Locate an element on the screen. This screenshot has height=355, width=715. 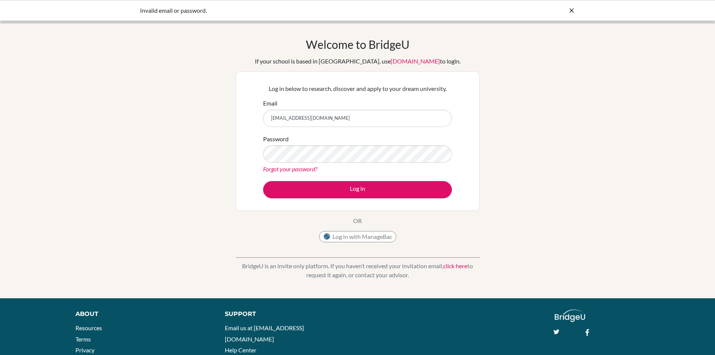
a: Privacy is located at coordinates (85, 350).